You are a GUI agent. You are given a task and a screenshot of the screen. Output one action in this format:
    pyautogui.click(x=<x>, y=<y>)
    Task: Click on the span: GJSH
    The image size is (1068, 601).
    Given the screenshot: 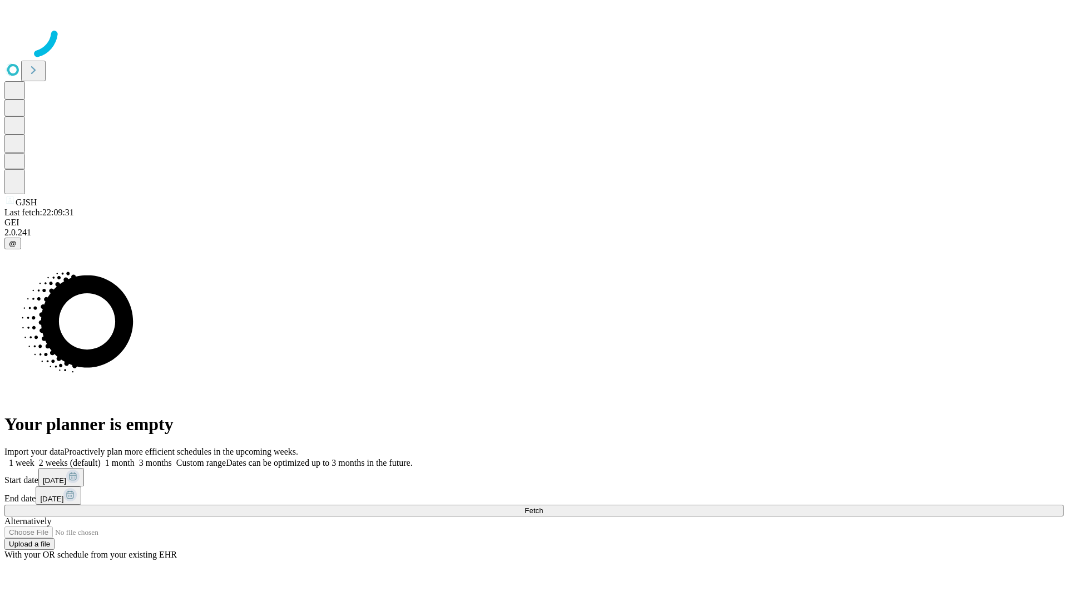 What is the action you would take?
    pyautogui.click(x=26, y=202)
    